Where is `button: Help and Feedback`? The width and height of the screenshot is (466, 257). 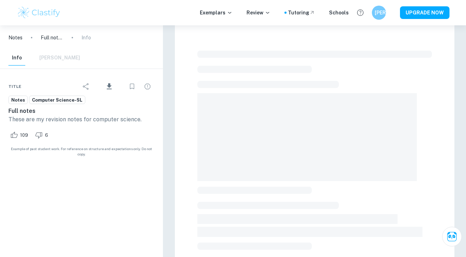 button: Help and Feedback is located at coordinates (360, 13).